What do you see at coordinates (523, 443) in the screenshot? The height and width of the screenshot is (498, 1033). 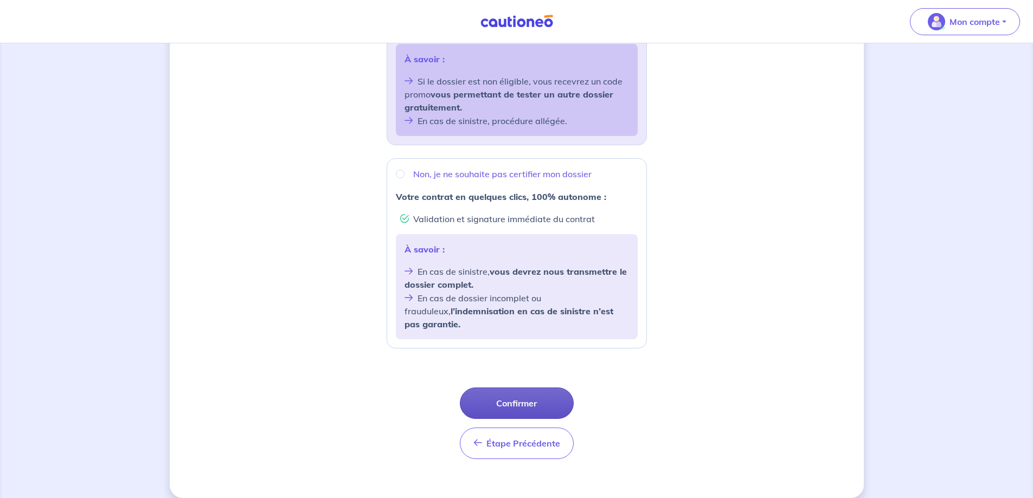 I see `span: Étape Précédente` at bounding box center [523, 443].